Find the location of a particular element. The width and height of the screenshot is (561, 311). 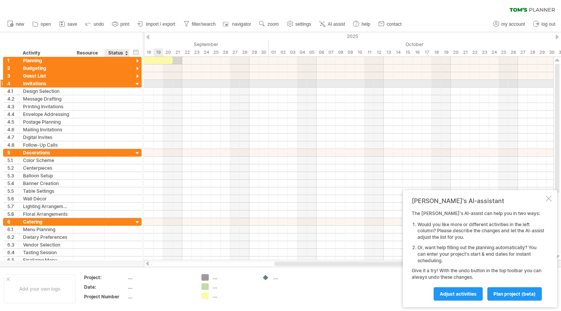

a: contact is located at coordinates (391, 24).